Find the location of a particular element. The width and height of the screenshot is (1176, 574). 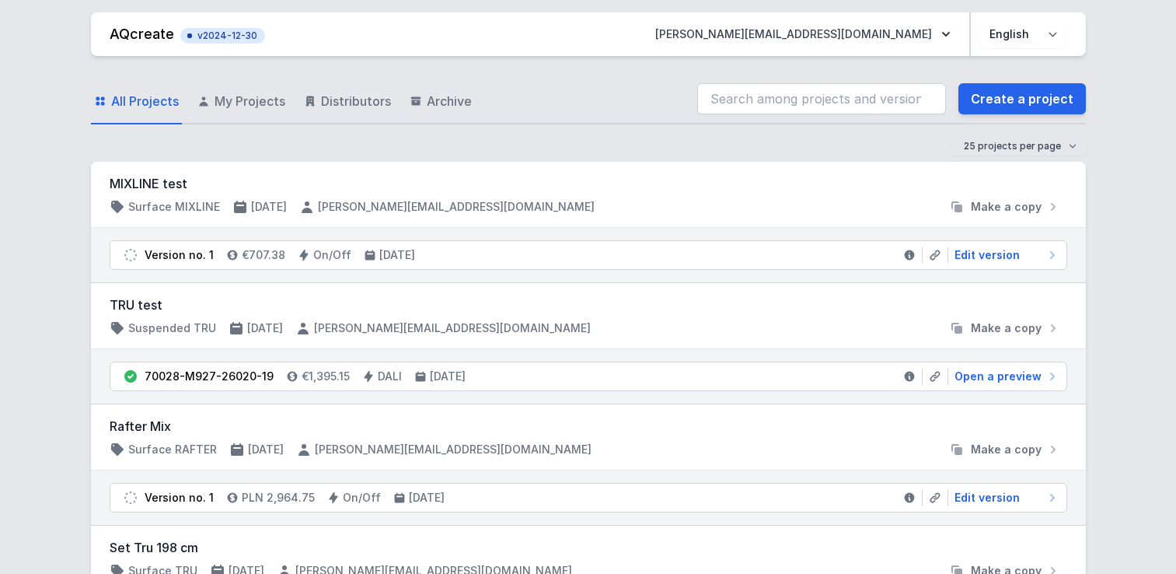

a: My Projects is located at coordinates (241, 102).